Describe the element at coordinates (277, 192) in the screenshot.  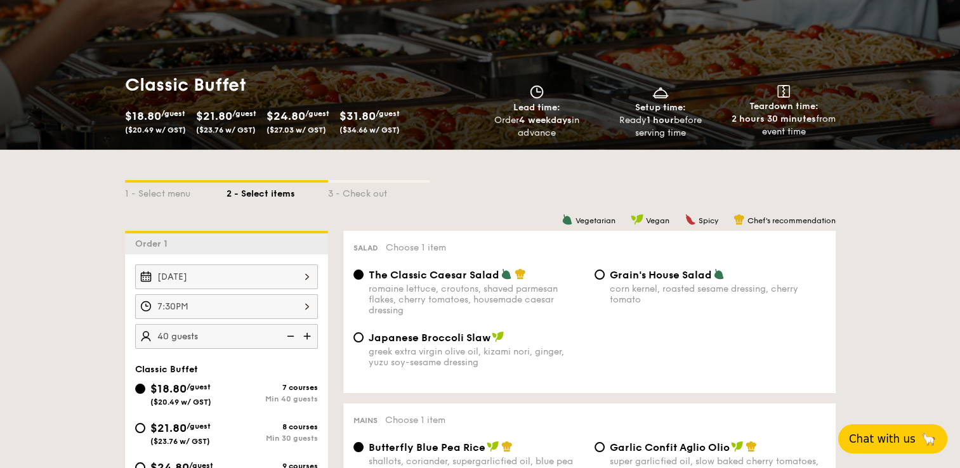
I see `div: 2 - Select items` at that location.